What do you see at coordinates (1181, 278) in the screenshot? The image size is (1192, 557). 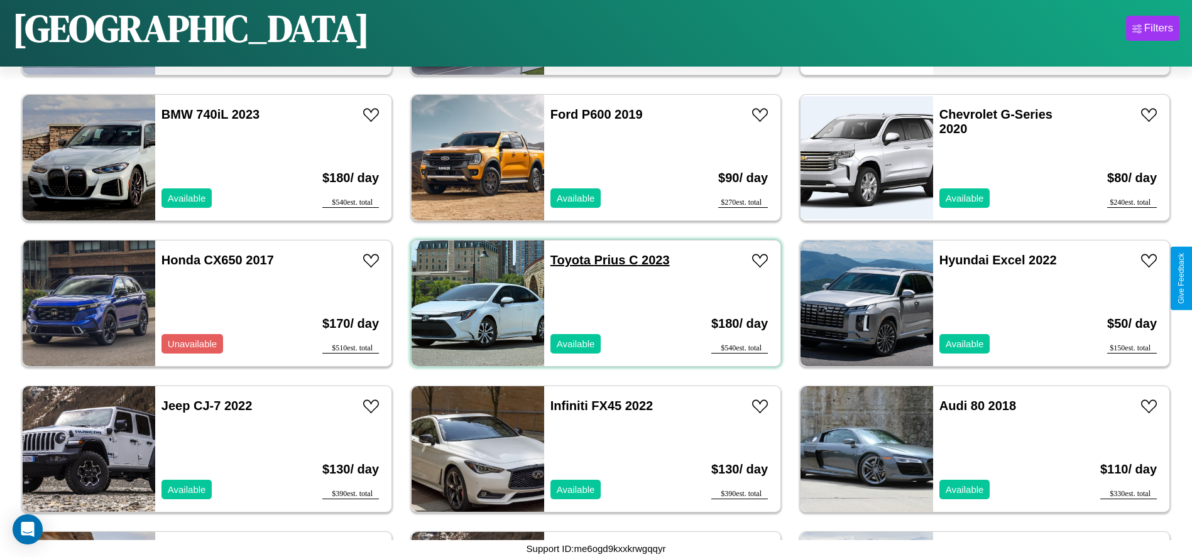 I see `div: Give Feedback` at bounding box center [1181, 278].